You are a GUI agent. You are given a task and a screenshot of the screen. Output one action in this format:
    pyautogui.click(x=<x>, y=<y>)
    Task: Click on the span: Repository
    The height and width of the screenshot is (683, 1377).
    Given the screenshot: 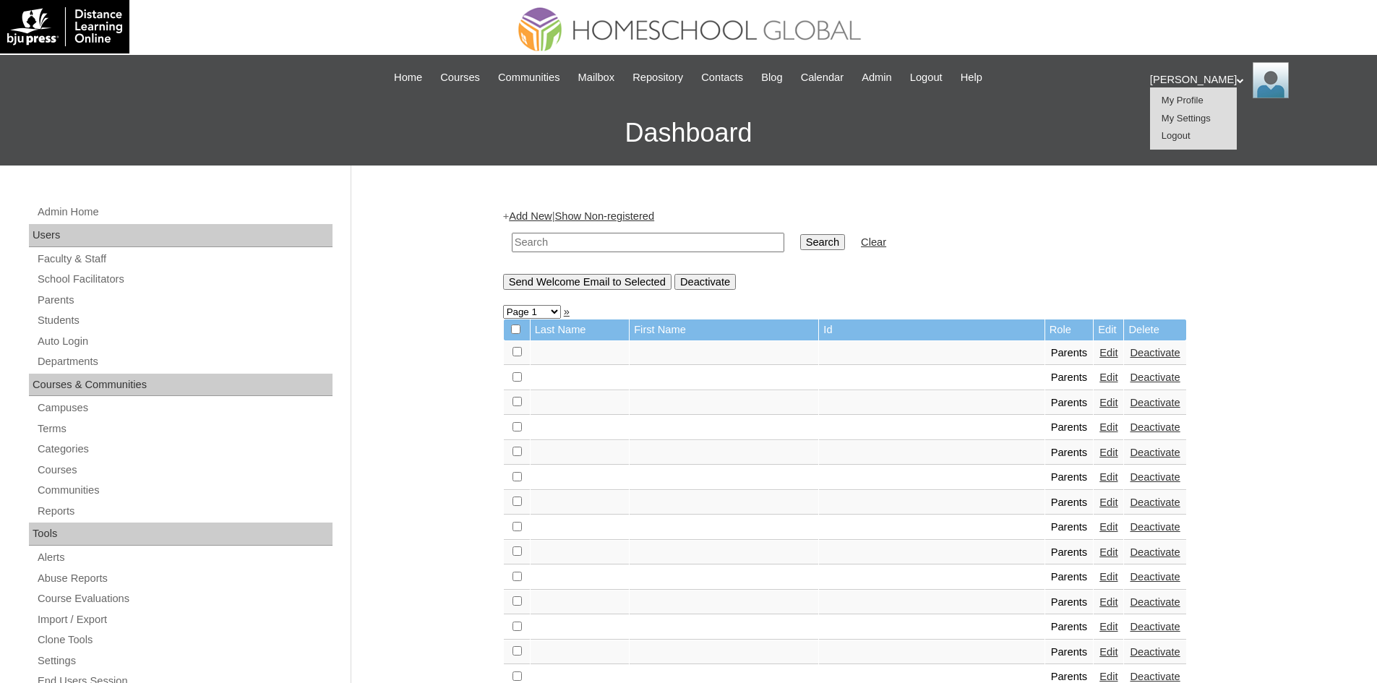 What is the action you would take?
    pyautogui.click(x=658, y=77)
    